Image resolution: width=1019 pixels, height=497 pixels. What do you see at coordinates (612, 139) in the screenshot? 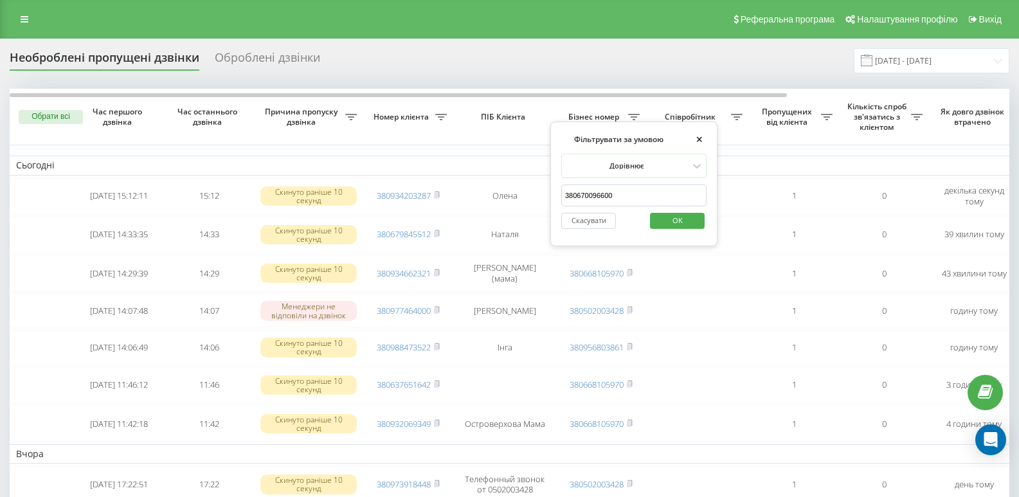
I see `span: Фільтрувати за умовою` at bounding box center [612, 139].